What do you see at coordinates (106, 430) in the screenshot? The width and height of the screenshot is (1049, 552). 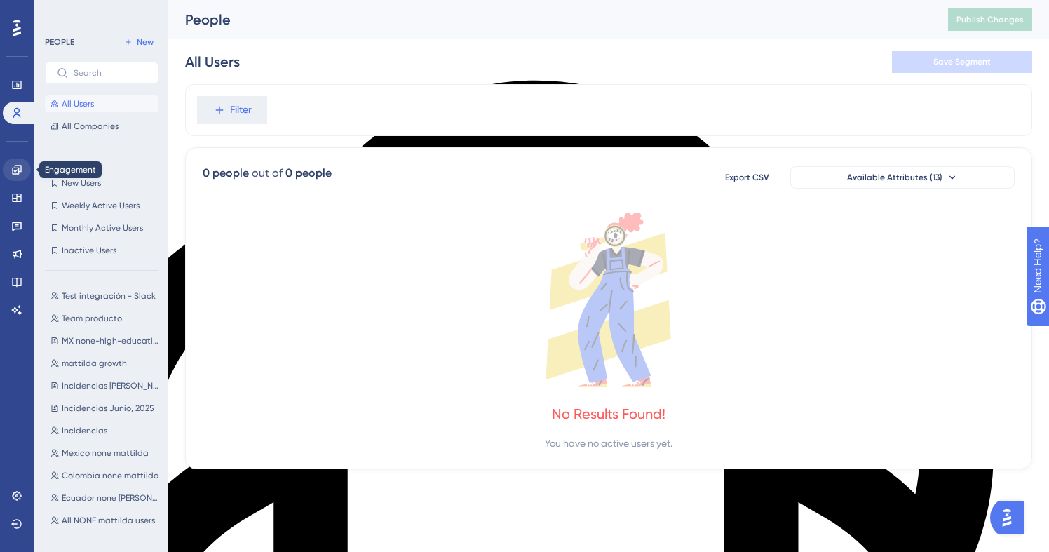 I see `button: Incidencias` at bounding box center [106, 430].